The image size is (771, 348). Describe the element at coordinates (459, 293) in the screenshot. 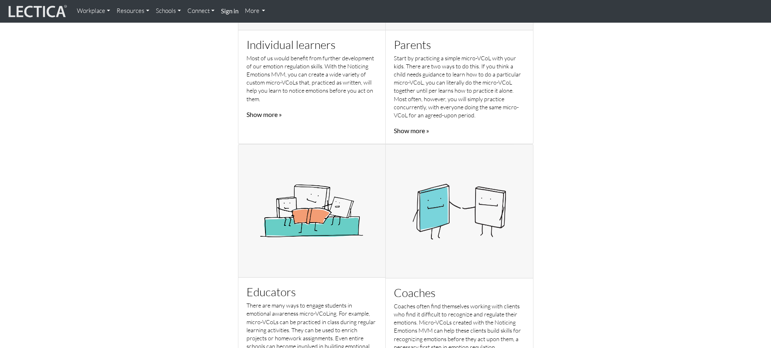

I see `h3: Coaches` at that location.